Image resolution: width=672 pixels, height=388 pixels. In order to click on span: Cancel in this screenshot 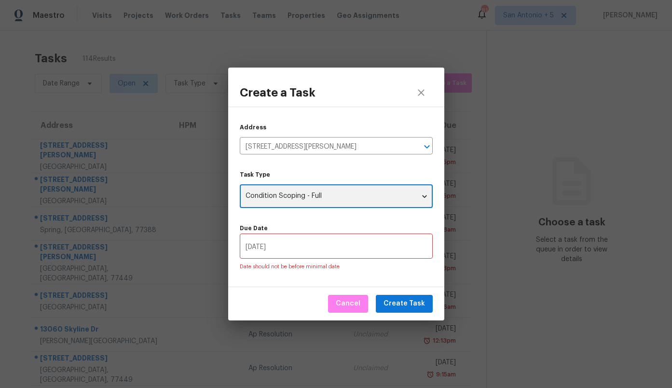, I will do `click(348, 303)`.